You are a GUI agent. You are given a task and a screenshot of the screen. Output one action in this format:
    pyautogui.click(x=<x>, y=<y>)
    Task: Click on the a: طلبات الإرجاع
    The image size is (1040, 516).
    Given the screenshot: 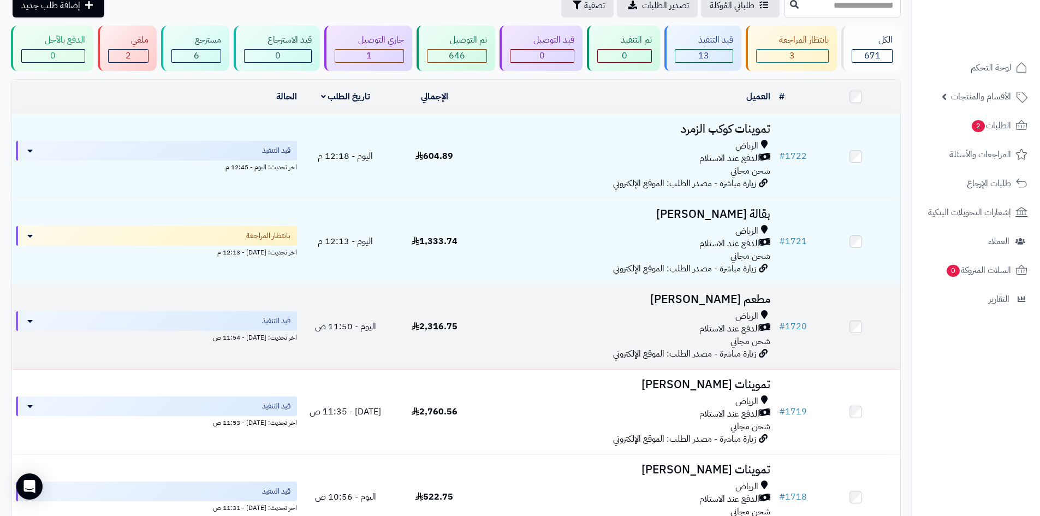 What is the action you would take?
    pyautogui.click(x=976, y=183)
    